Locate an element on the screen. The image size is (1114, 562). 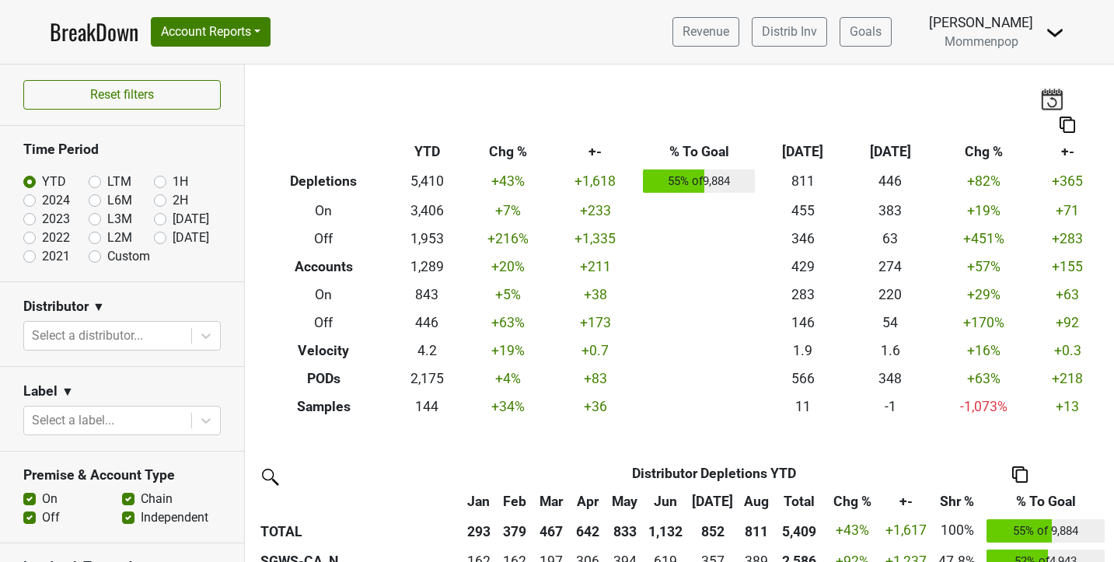
label: 2024 is located at coordinates (56, 201).